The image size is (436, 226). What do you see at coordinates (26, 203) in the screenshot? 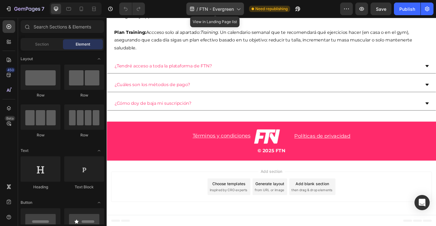
I see `span: Button` at bounding box center [26, 203].